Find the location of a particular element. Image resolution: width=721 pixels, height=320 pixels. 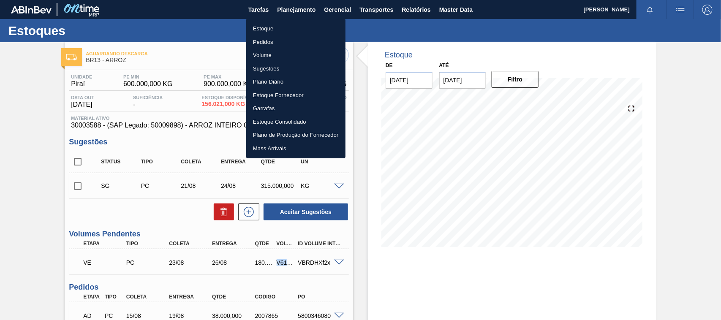

a: Estoque is located at coordinates (296, 29).